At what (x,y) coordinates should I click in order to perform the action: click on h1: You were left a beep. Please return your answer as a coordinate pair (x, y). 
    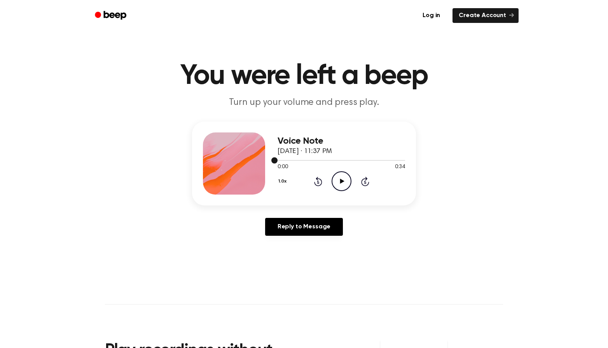
    Looking at the image, I should click on (304, 76).